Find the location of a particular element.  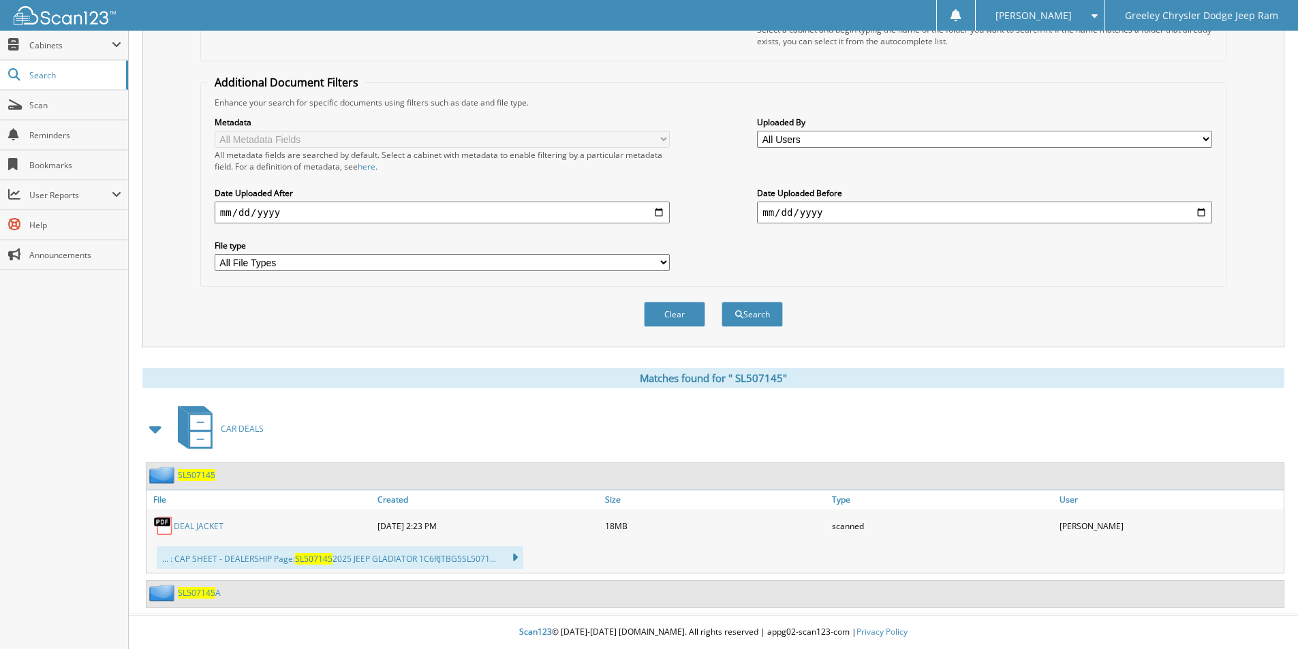

label: Date Uploaded Before is located at coordinates (984, 193).